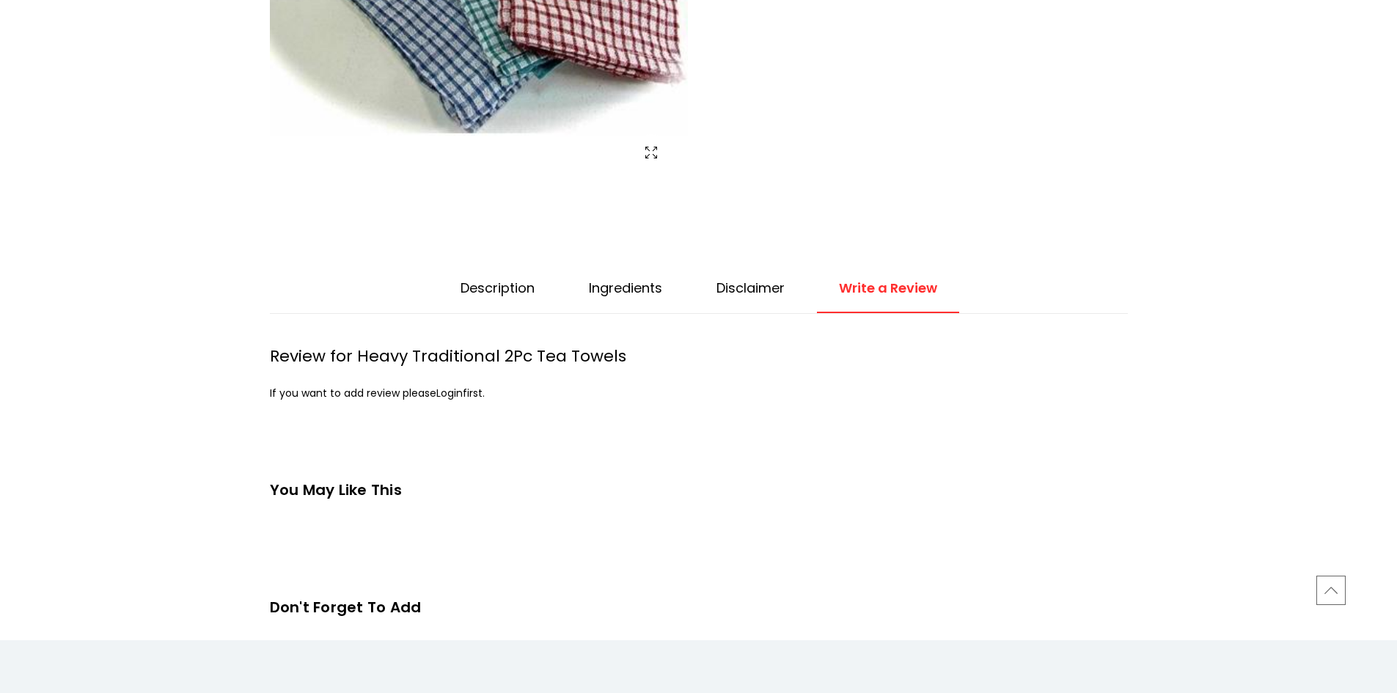  What do you see at coordinates (450, 393) in the screenshot?
I see `a: Login` at bounding box center [450, 393].